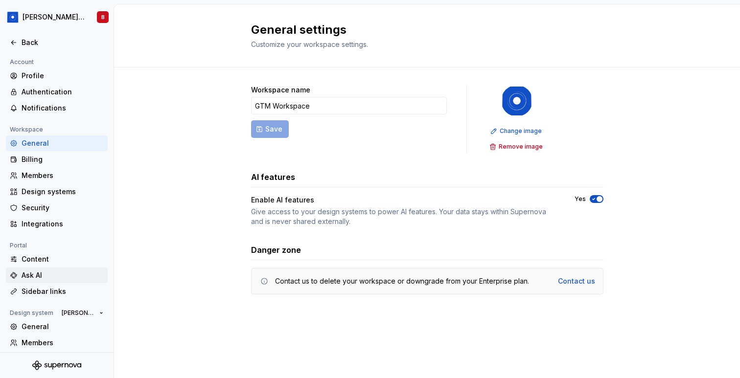  What do you see at coordinates (580, 199) in the screenshot?
I see `label: Yes` at bounding box center [580, 199].